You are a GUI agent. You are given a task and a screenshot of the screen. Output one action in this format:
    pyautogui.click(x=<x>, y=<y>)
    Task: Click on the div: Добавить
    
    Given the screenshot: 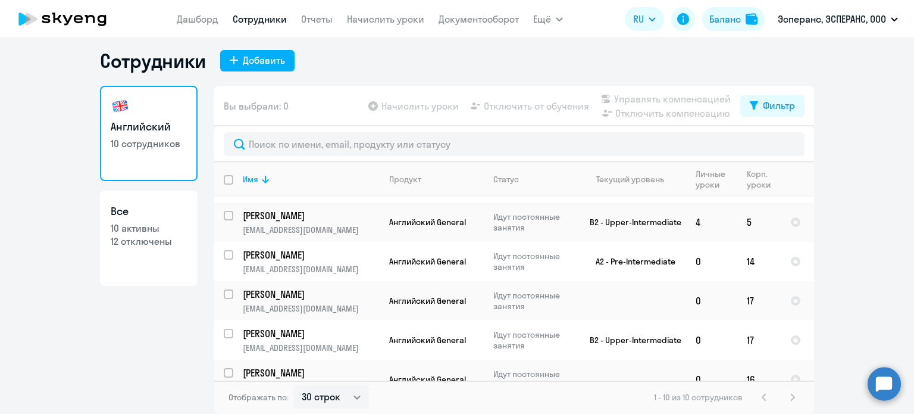 What is the action you would take?
    pyautogui.click(x=264, y=60)
    